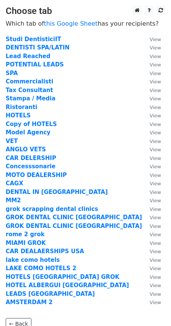 The width and height of the screenshot is (171, 326). Describe the element at coordinates (12, 141) in the screenshot. I see `a: VET` at that location.